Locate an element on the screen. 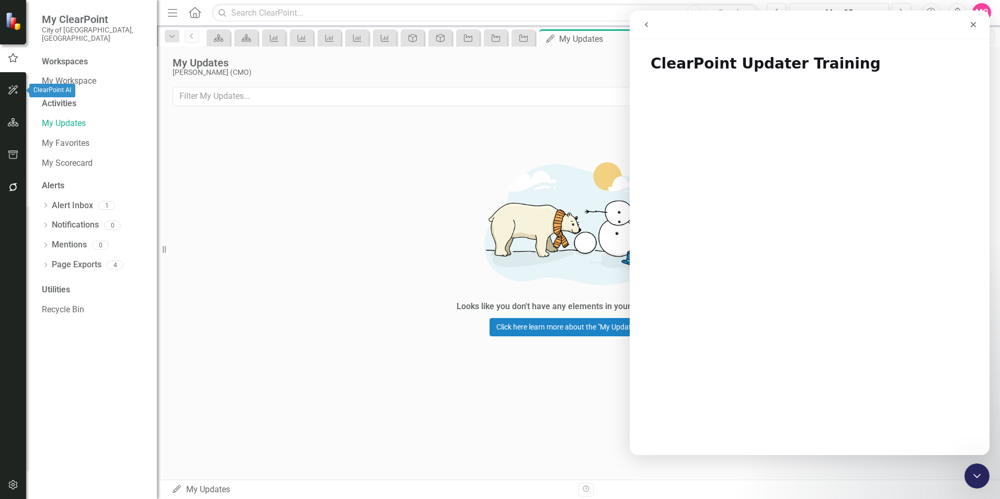 This screenshot has height=499, width=1000. a: Page Exports is located at coordinates (76, 265).